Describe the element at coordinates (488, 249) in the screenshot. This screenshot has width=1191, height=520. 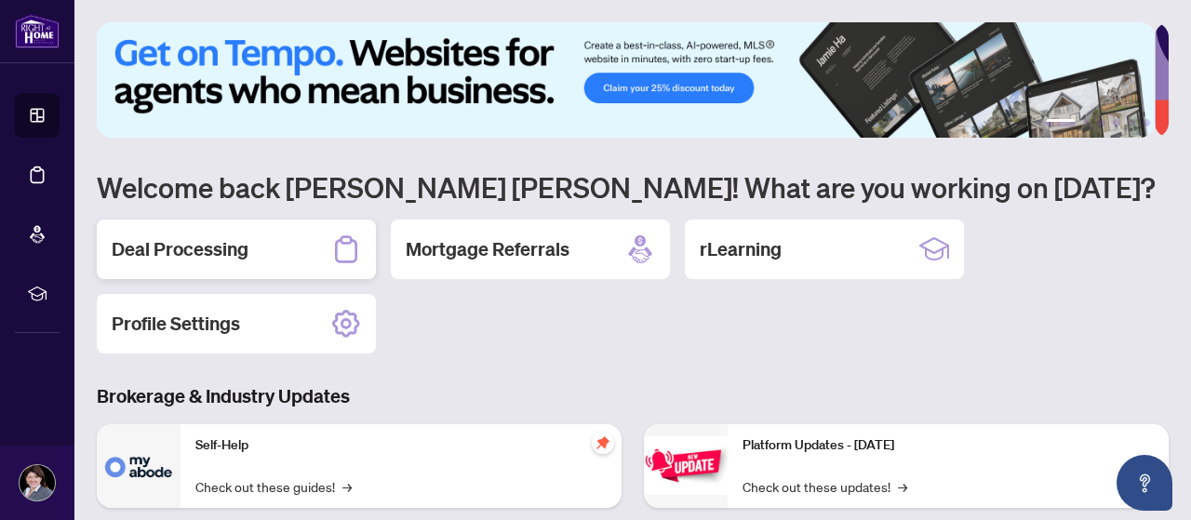
I see `h2: Mortgage Referrals` at that location.